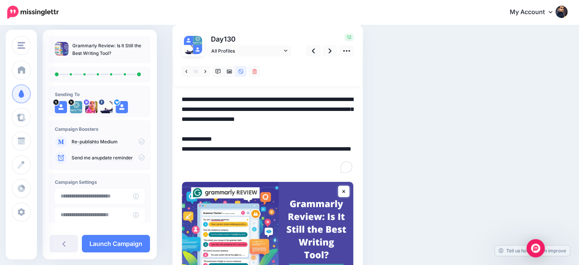  What do you see at coordinates (100, 182) in the screenshot?
I see `h4: Campaign Settings` at bounding box center [100, 182].